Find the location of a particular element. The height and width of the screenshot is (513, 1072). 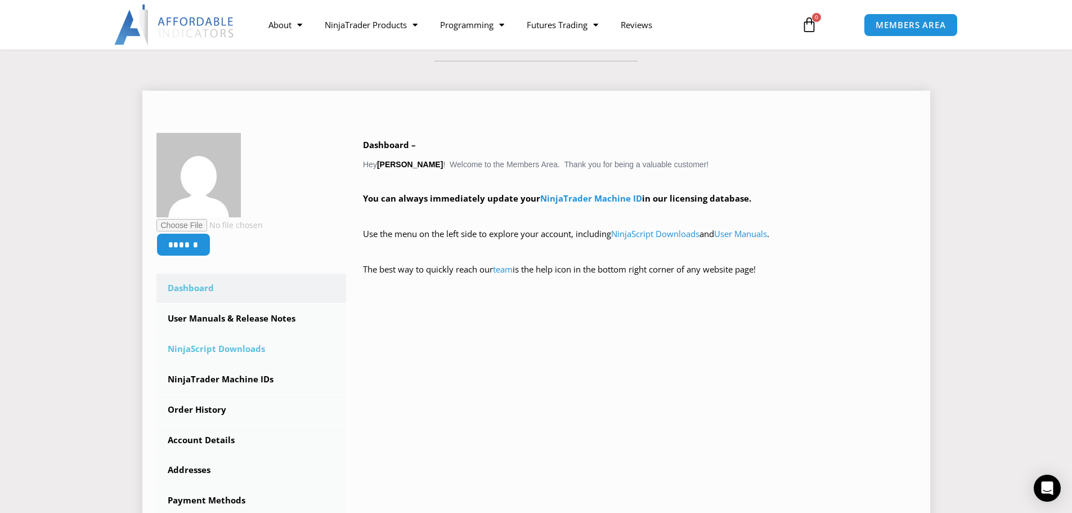

div: Hey ! Welcome to the Members Area. Thank you for being a valuable customer! is located at coordinates (640, 215).